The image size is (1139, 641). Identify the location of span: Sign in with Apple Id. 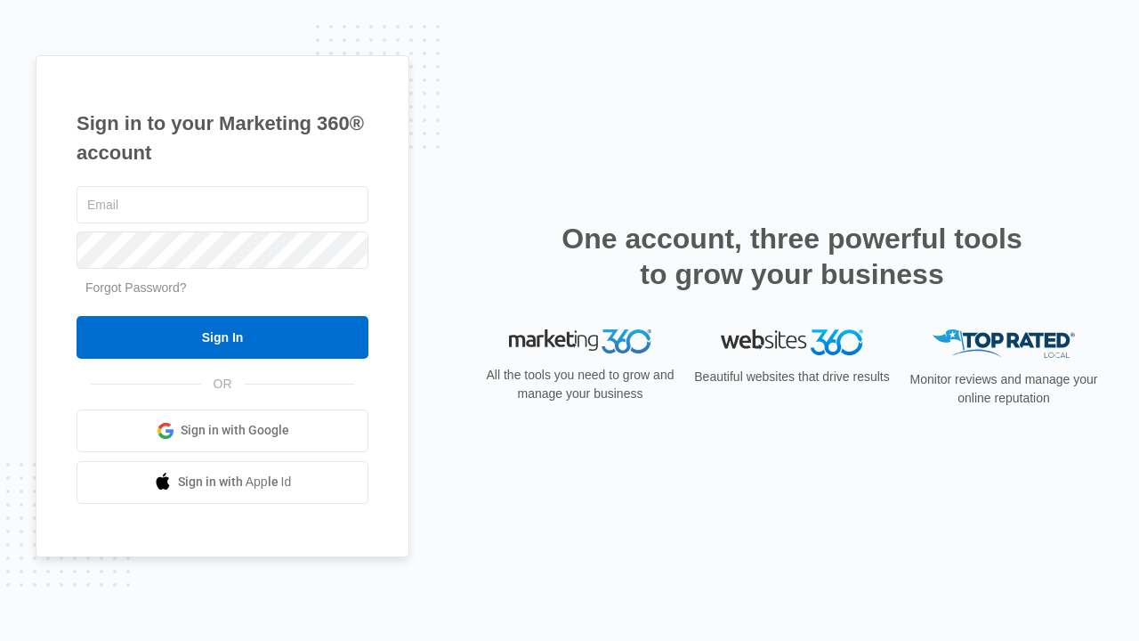
(235, 482).